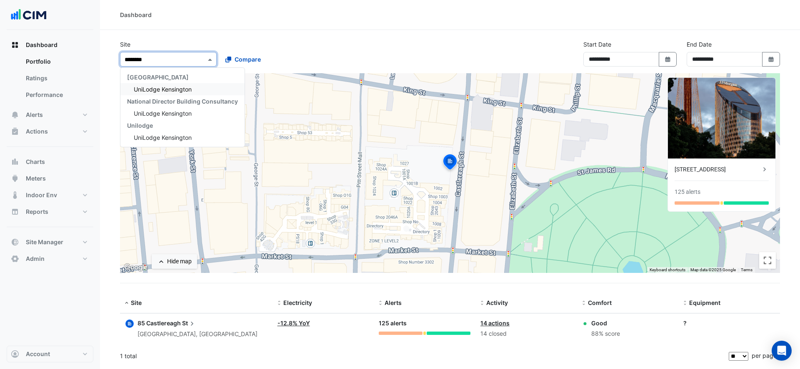 This screenshot has width=800, height=369. What do you see at coordinates (764, 356) in the screenshot?
I see `span: per page` at bounding box center [764, 356].